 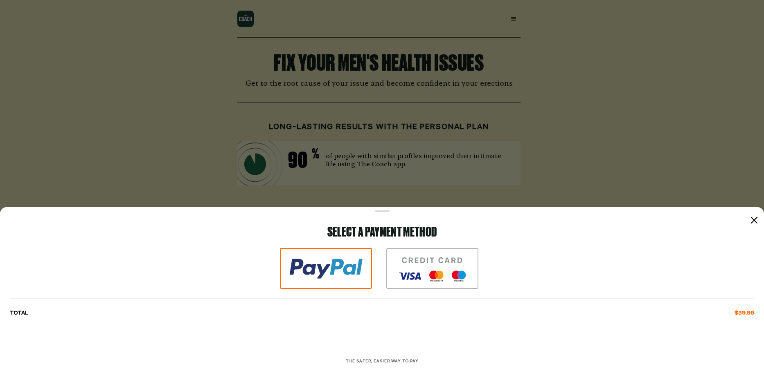 I want to click on p: Select a payment method, so click(x=382, y=232).